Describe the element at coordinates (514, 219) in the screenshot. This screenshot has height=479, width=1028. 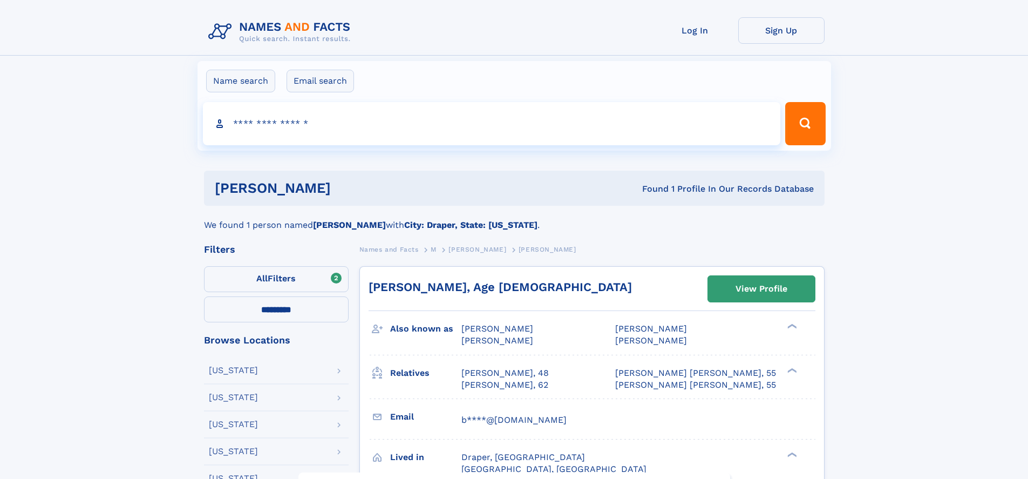
I see `div: We found 1 person named with .` at that location.